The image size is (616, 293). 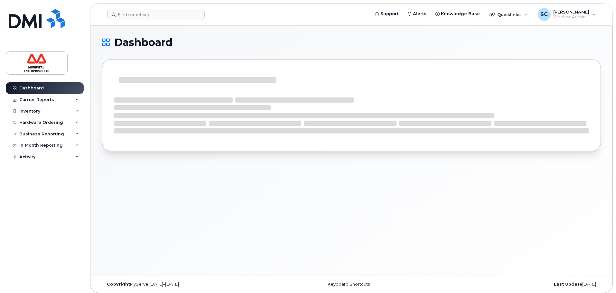 What do you see at coordinates (119, 284) in the screenshot?
I see `strong: Copyright` at bounding box center [119, 284].